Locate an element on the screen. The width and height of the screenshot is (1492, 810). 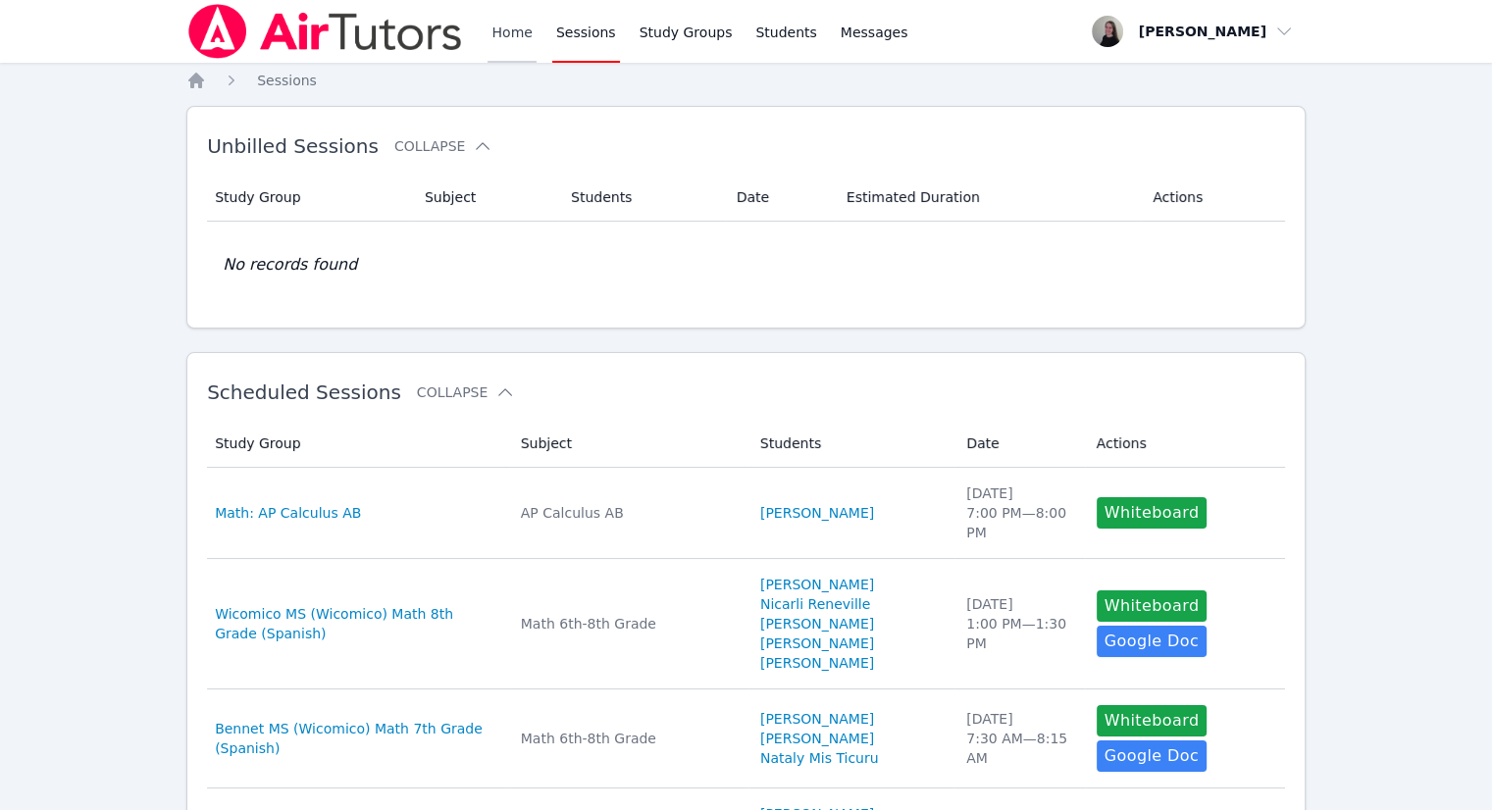
span: Bennet MS (Wicomico) Math 7th Grade (Spanish) is located at coordinates (356, 738).